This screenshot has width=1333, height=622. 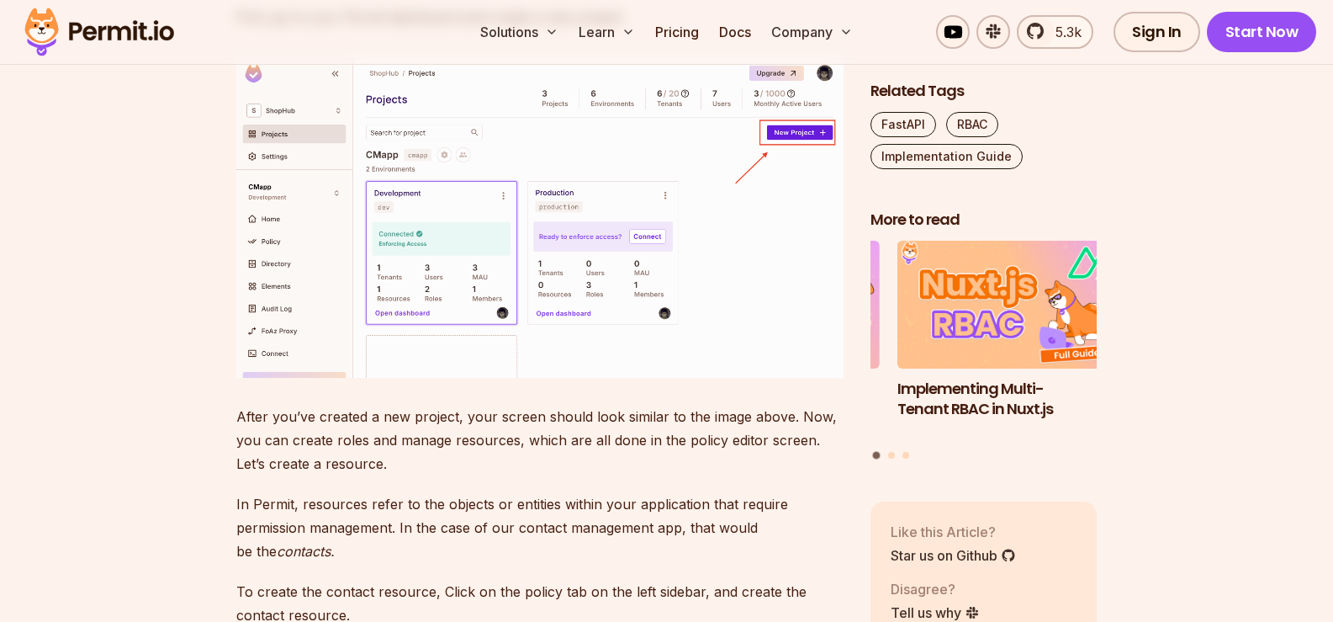 What do you see at coordinates (1262, 32) in the screenshot?
I see `a: Start Now` at bounding box center [1262, 32].